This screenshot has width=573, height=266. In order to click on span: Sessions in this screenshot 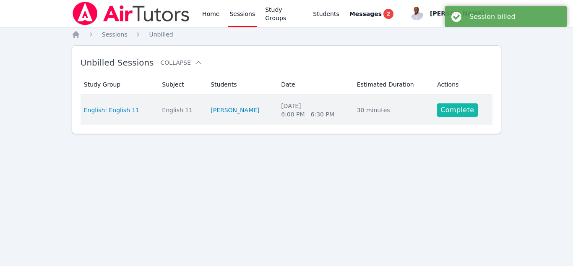, I will do `click(115, 34)`.